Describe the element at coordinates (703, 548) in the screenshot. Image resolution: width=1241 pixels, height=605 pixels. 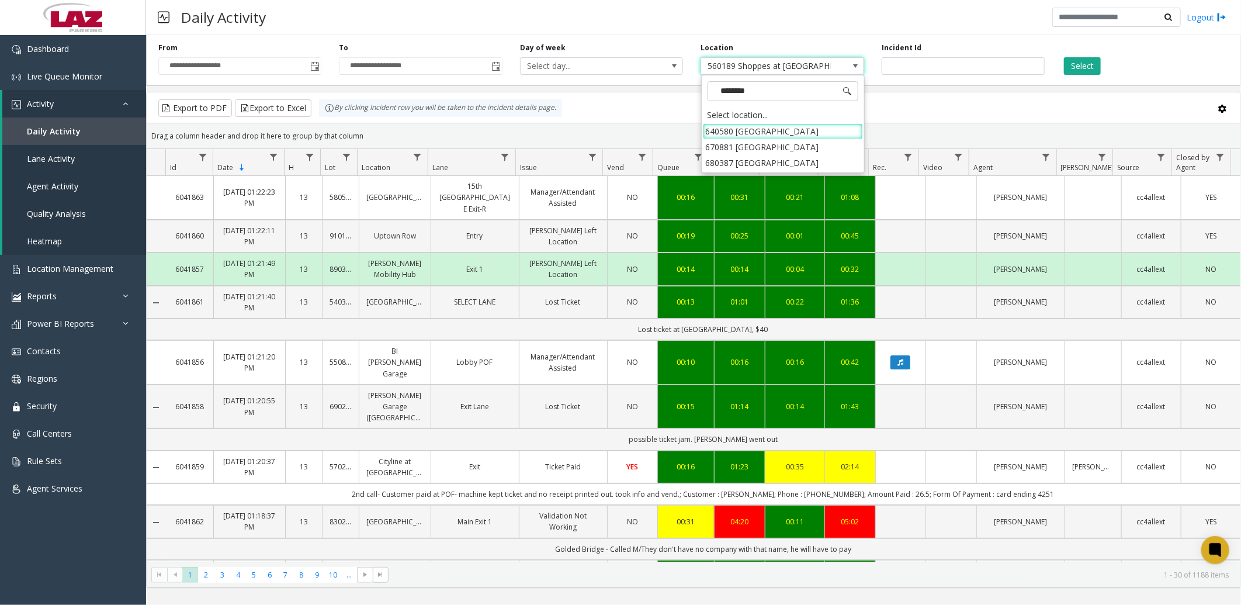
I see `td: Golded Bridge - Called M/They don't have no company with that name, he will have to pay` at that location.